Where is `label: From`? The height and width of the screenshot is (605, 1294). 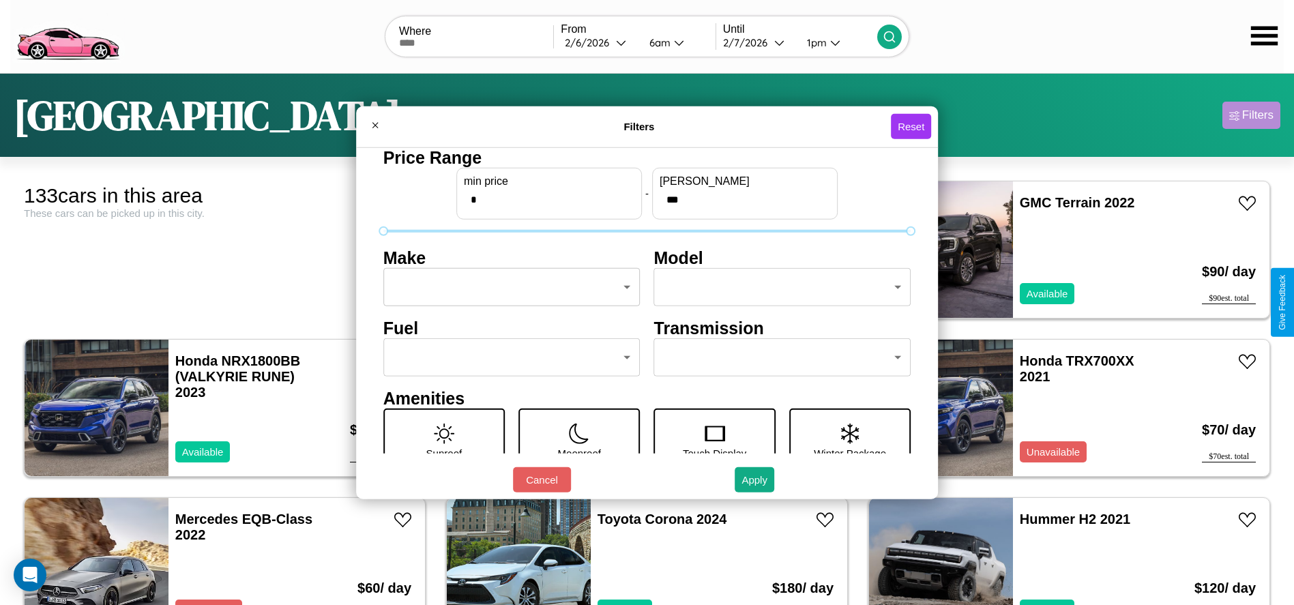 label: From is located at coordinates (638, 29).